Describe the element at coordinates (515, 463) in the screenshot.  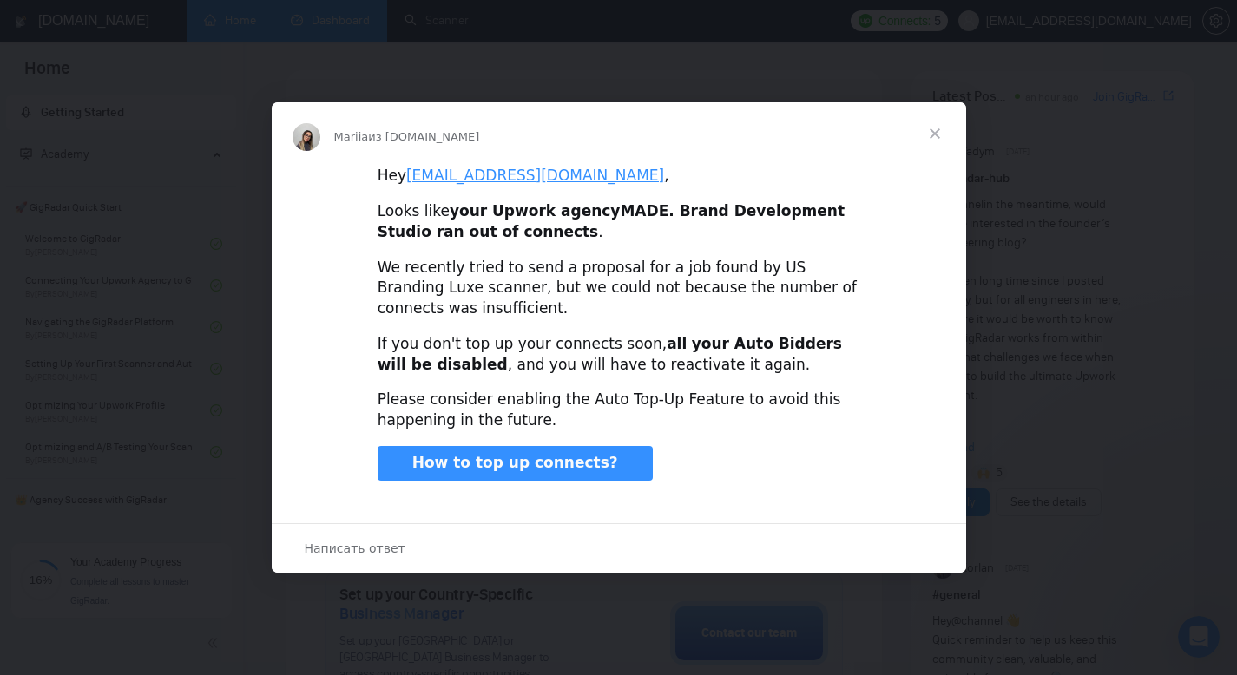
I see `span: How to top up connects?` at that location.